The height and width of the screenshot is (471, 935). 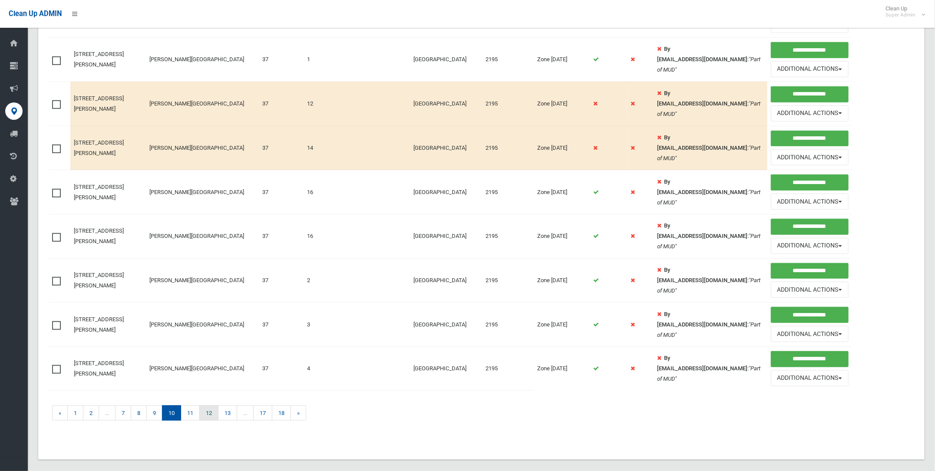 What do you see at coordinates (327, 104) in the screenshot?
I see `td: 12` at bounding box center [327, 104].